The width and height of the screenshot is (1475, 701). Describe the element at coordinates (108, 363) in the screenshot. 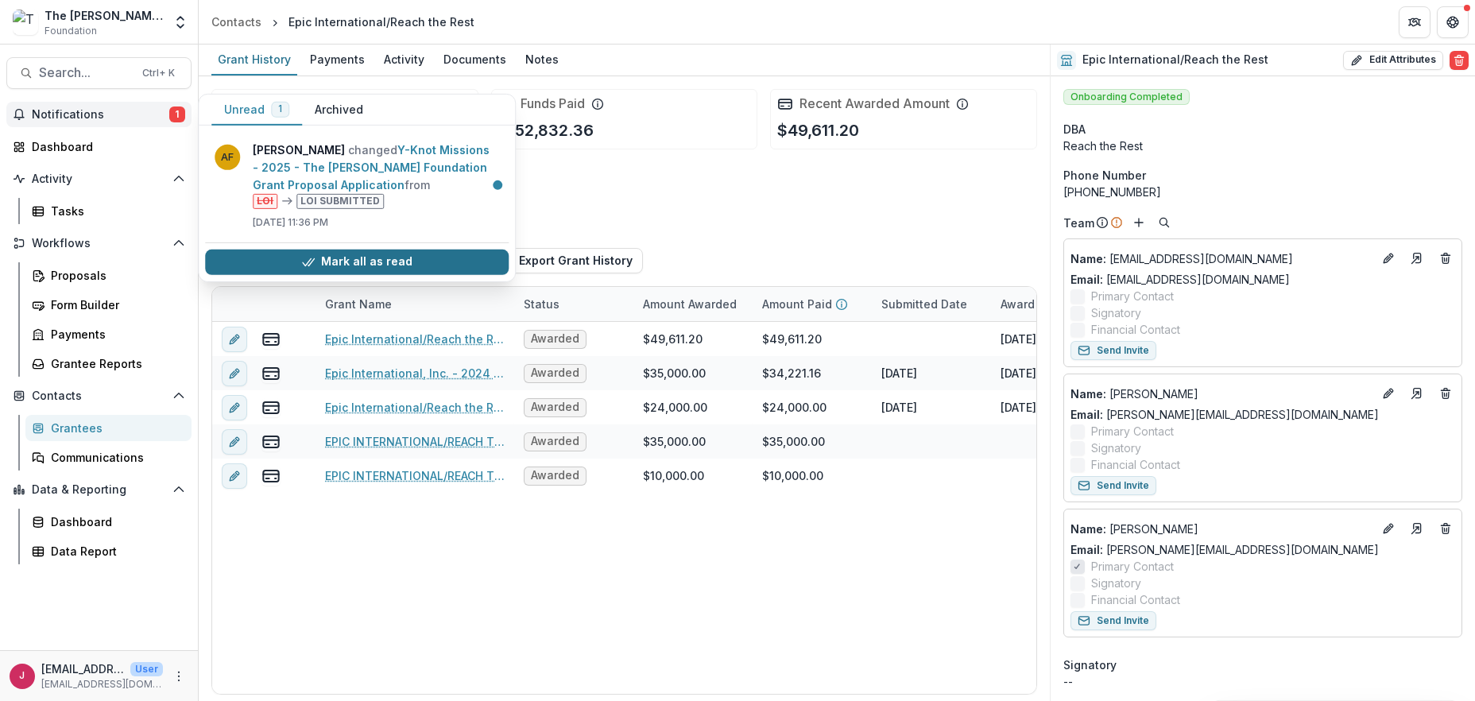

I see `a: Grantee Reports` at that location.